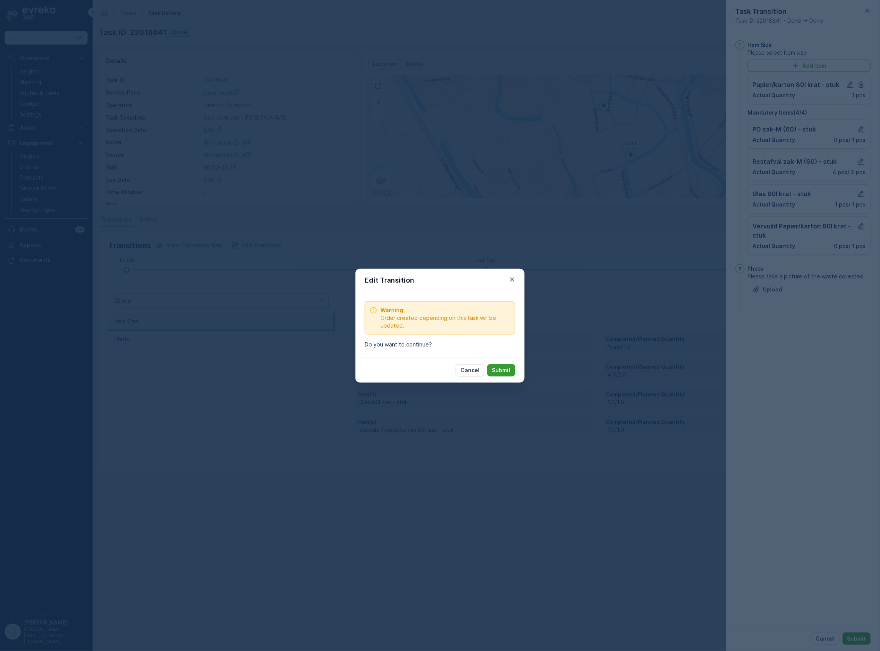 This screenshot has width=880, height=651. What do you see at coordinates (445, 310) in the screenshot?
I see `span: Warning` at bounding box center [445, 310].